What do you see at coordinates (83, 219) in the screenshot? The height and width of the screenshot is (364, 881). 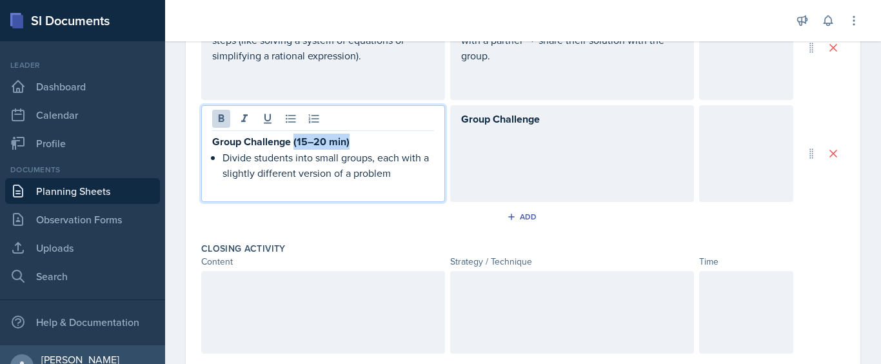 I see `a: Observation Forms` at bounding box center [83, 219].